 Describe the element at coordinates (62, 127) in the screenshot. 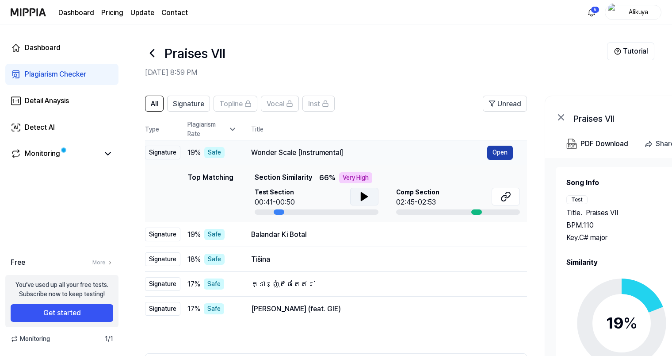

I see `a: Detect AI` at that location.